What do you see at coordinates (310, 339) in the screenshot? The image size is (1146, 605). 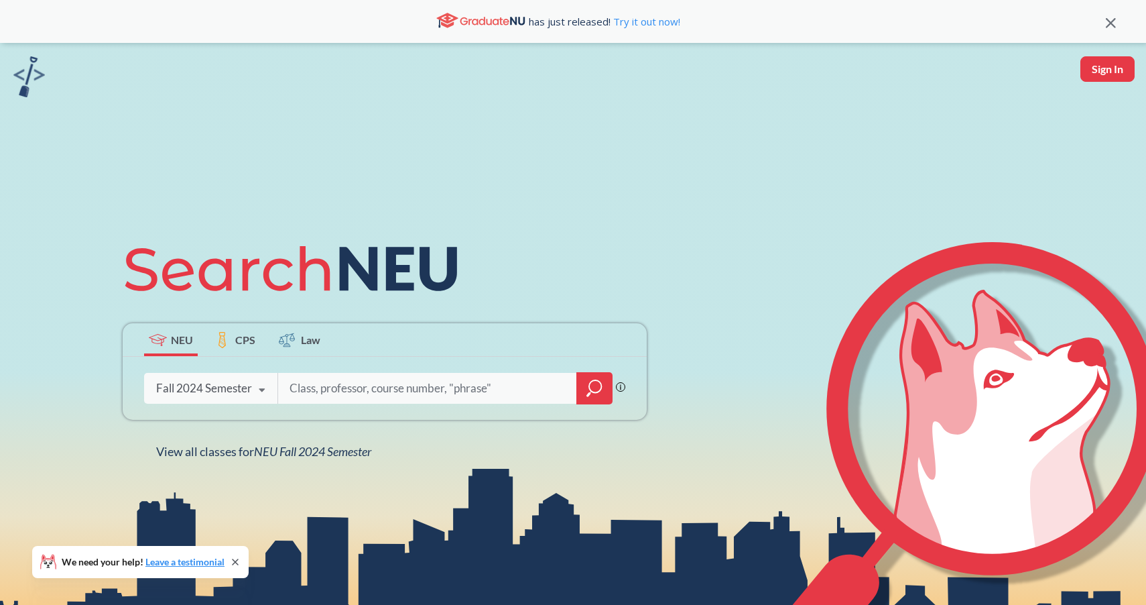 I see `span: Law` at bounding box center [310, 339].